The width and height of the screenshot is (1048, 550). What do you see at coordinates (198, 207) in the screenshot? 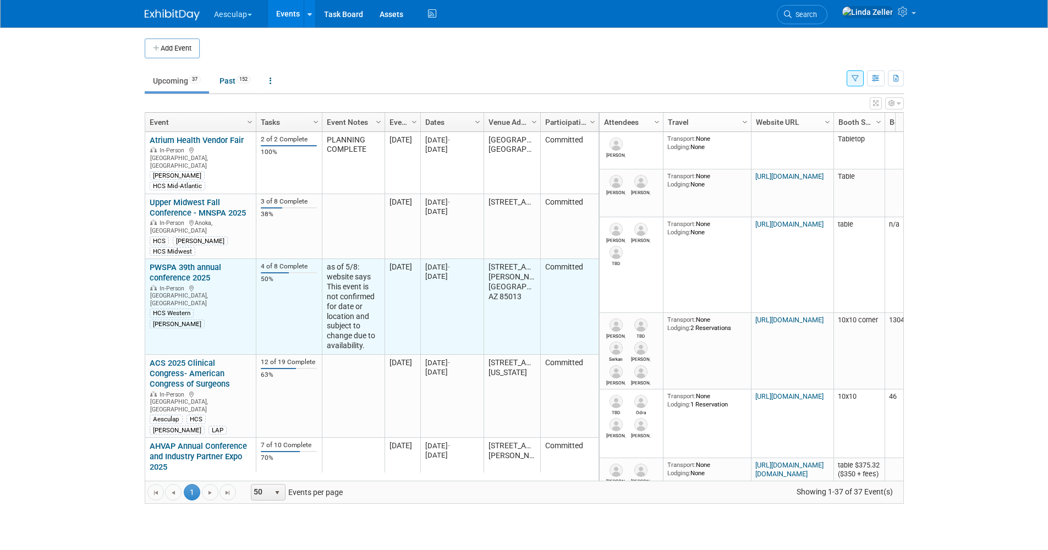
I see `a: Upper Midwest Fall Conference - MNSPA 2025` at bounding box center [198, 207].